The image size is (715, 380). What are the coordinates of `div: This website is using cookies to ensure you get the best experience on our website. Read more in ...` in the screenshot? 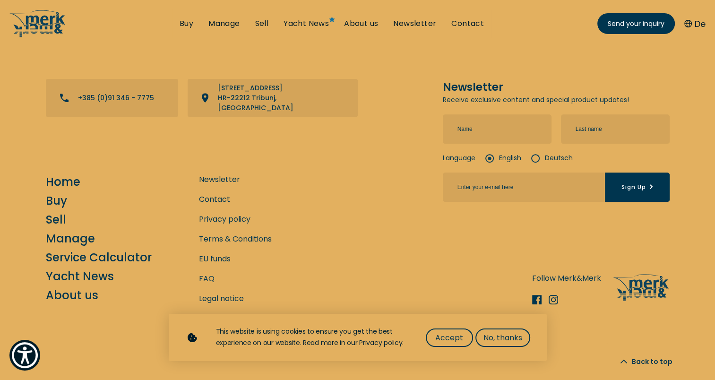 It's located at (311, 337).